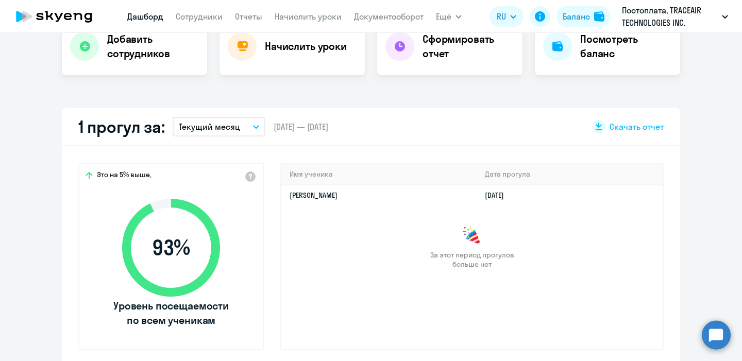  I want to click on a: Дашборд, so click(145, 16).